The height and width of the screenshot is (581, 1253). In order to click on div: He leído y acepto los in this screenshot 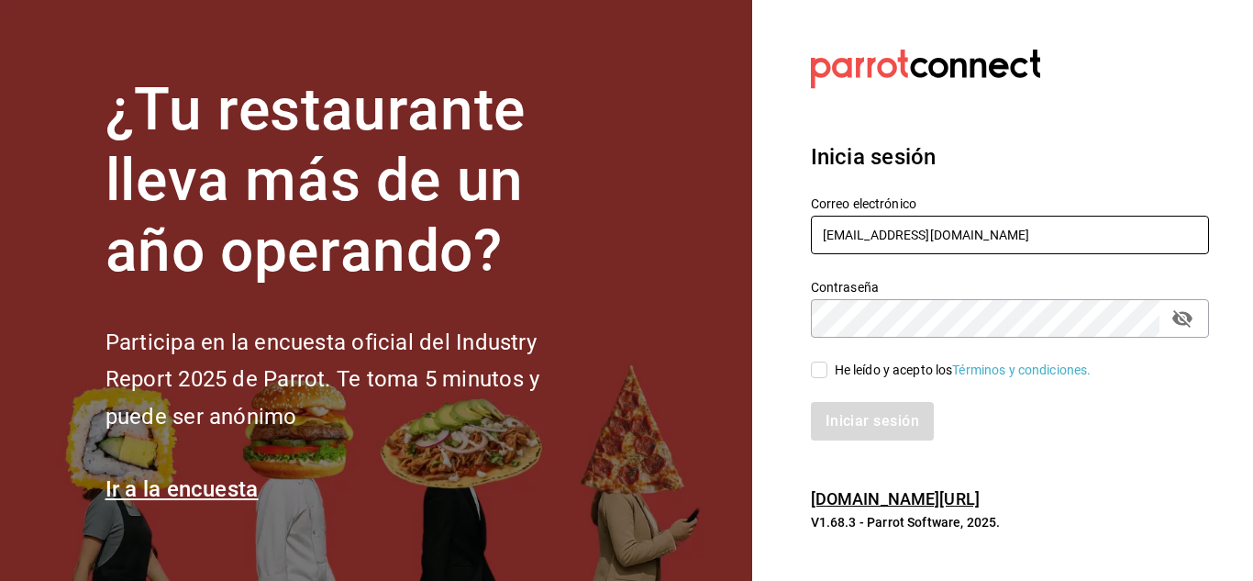, I will do `click(963, 370)`.